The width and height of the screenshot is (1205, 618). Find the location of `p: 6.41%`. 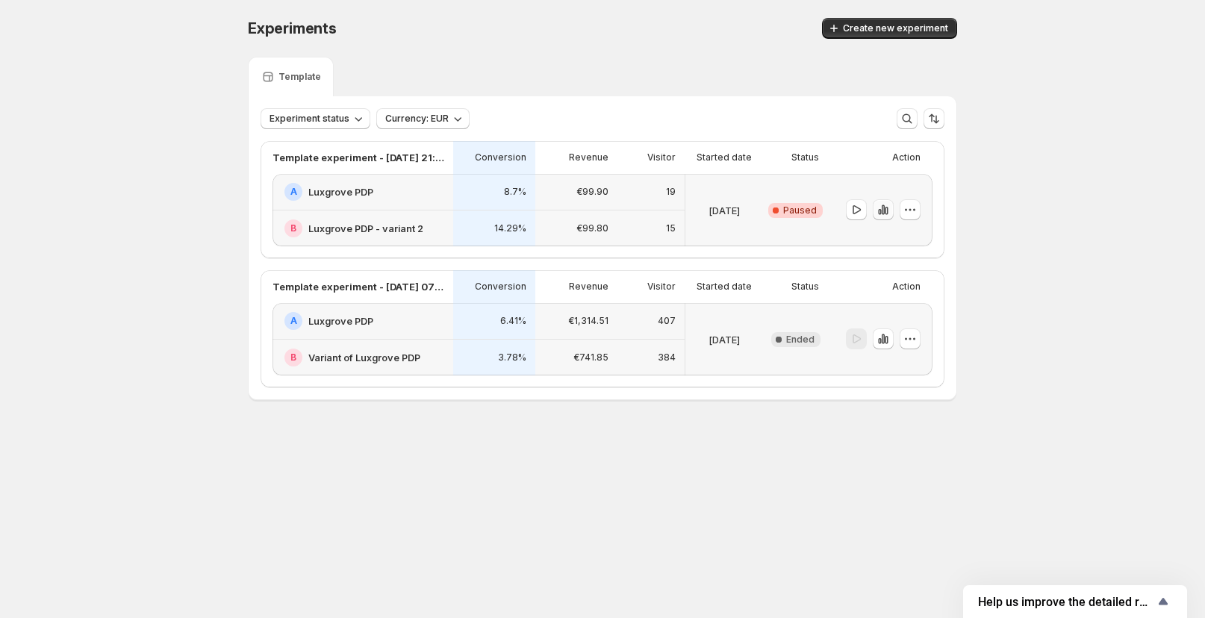

p: 6.41% is located at coordinates (513, 321).